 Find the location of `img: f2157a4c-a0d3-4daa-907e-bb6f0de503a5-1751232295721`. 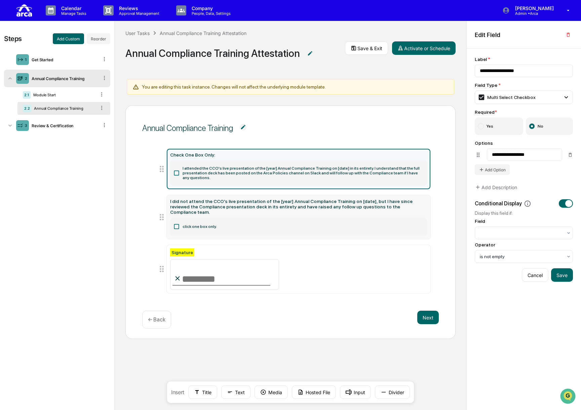

img: f2157a4c-a0d3-4daa-907e-bb6f0de503a5-1751232295721 is located at coordinates (8, 8).